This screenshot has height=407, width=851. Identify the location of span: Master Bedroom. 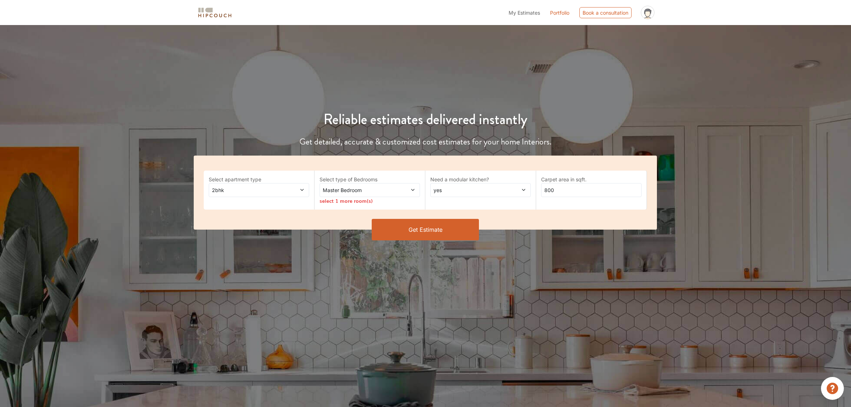
(356, 190).